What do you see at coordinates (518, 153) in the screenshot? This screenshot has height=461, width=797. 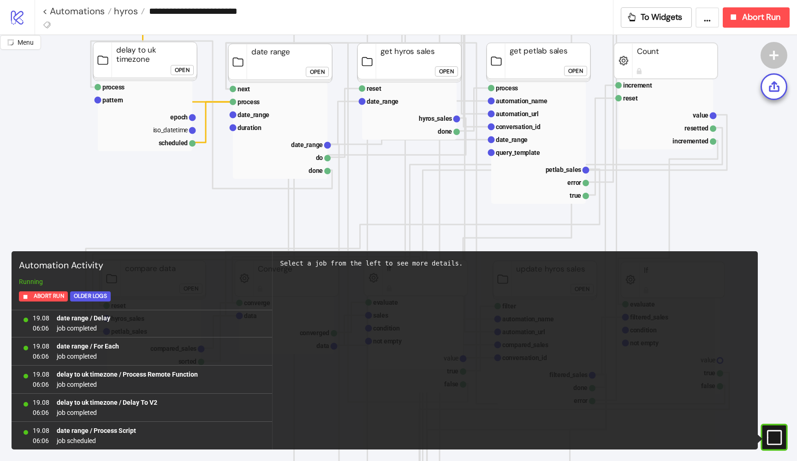 I see `text: query_template` at bounding box center [518, 153].